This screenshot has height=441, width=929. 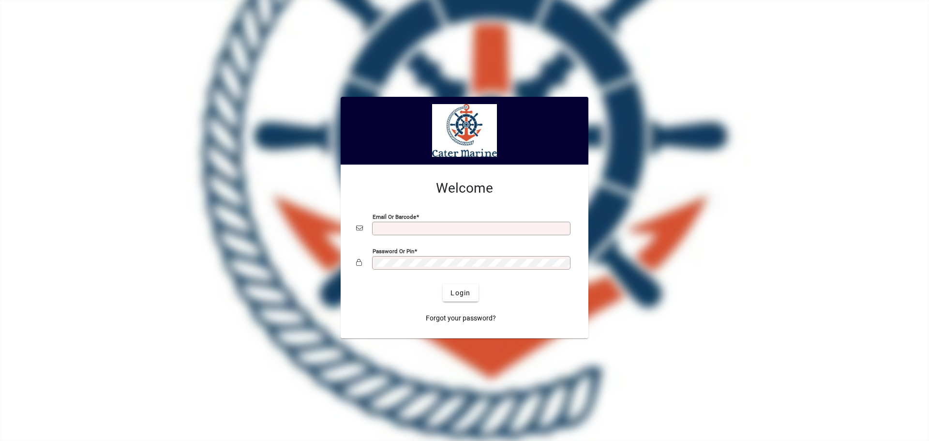 What do you see at coordinates (461, 318) in the screenshot?
I see `a: Forgot your password?` at bounding box center [461, 318].